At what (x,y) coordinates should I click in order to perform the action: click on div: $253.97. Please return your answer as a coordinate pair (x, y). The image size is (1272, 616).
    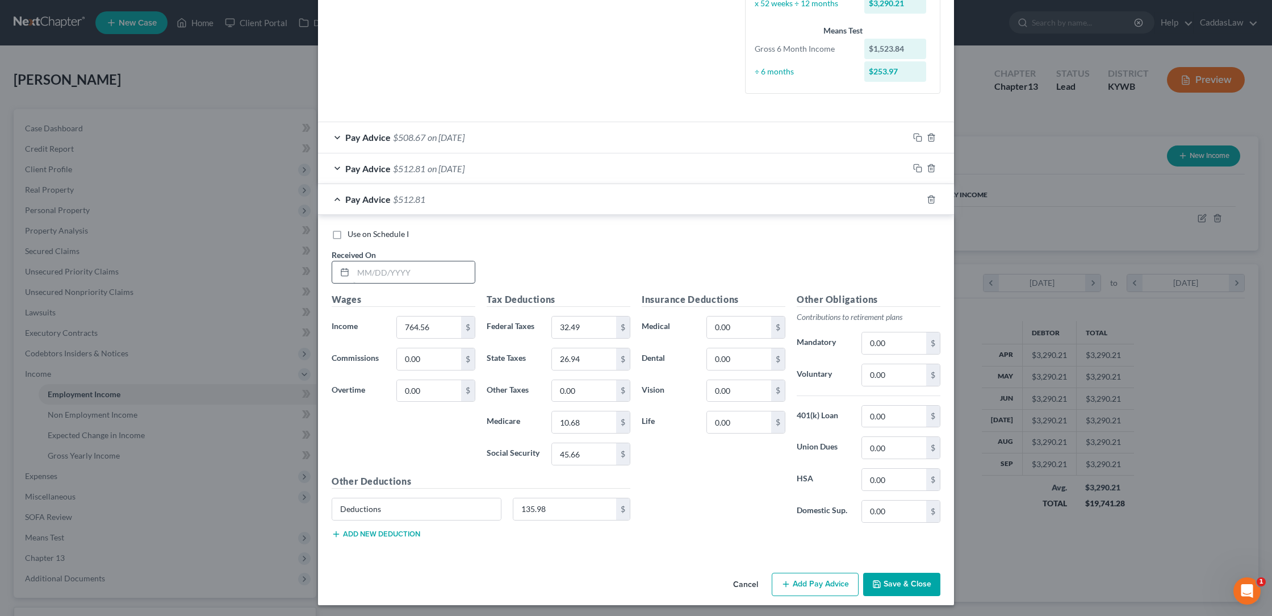
    Looking at the image, I should click on (896, 72).